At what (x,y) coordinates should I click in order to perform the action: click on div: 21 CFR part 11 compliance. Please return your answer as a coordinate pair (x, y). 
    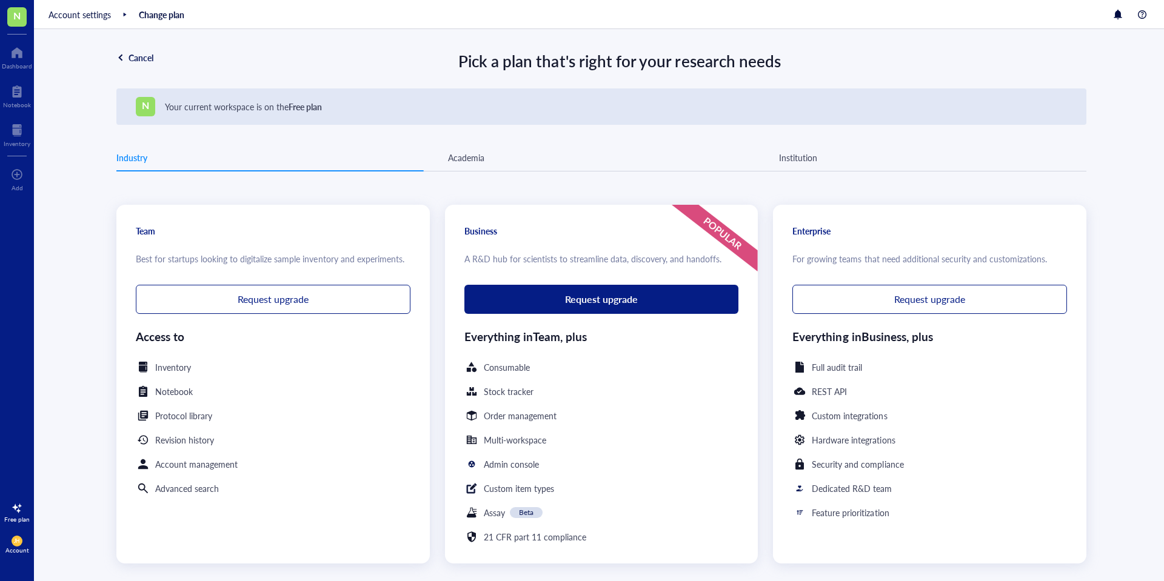
    Looking at the image, I should click on (535, 537).